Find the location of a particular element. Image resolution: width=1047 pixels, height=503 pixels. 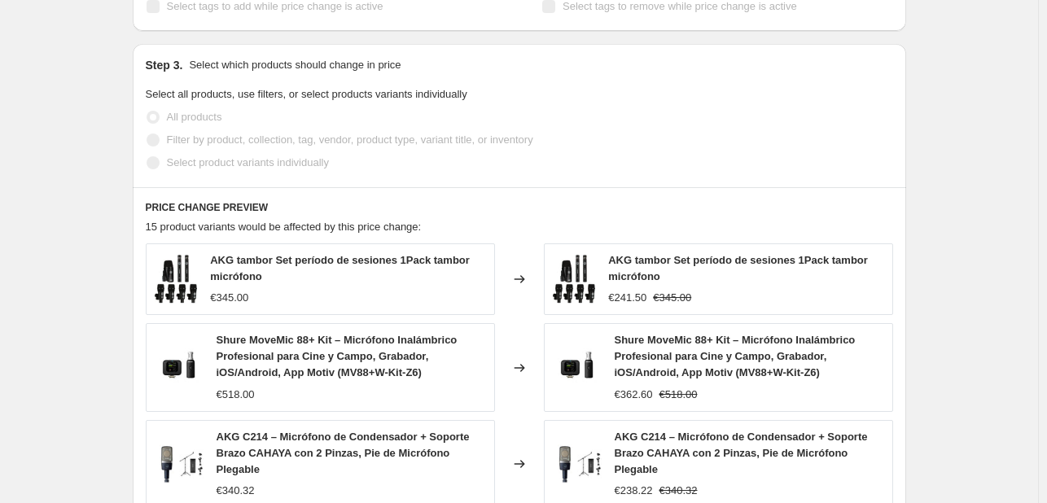

span: Select product variants individually is located at coordinates (248, 162).